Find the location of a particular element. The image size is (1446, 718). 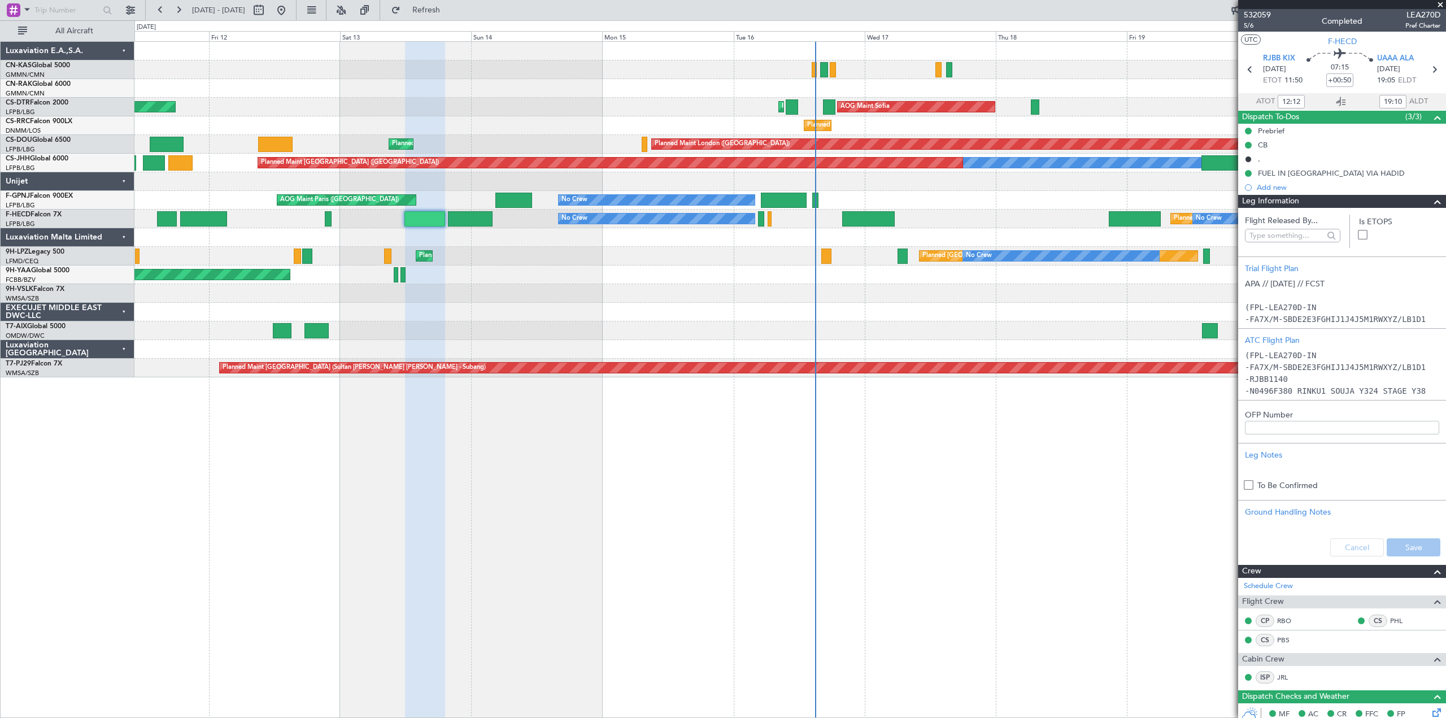

span: T7-AIX is located at coordinates (16, 326).